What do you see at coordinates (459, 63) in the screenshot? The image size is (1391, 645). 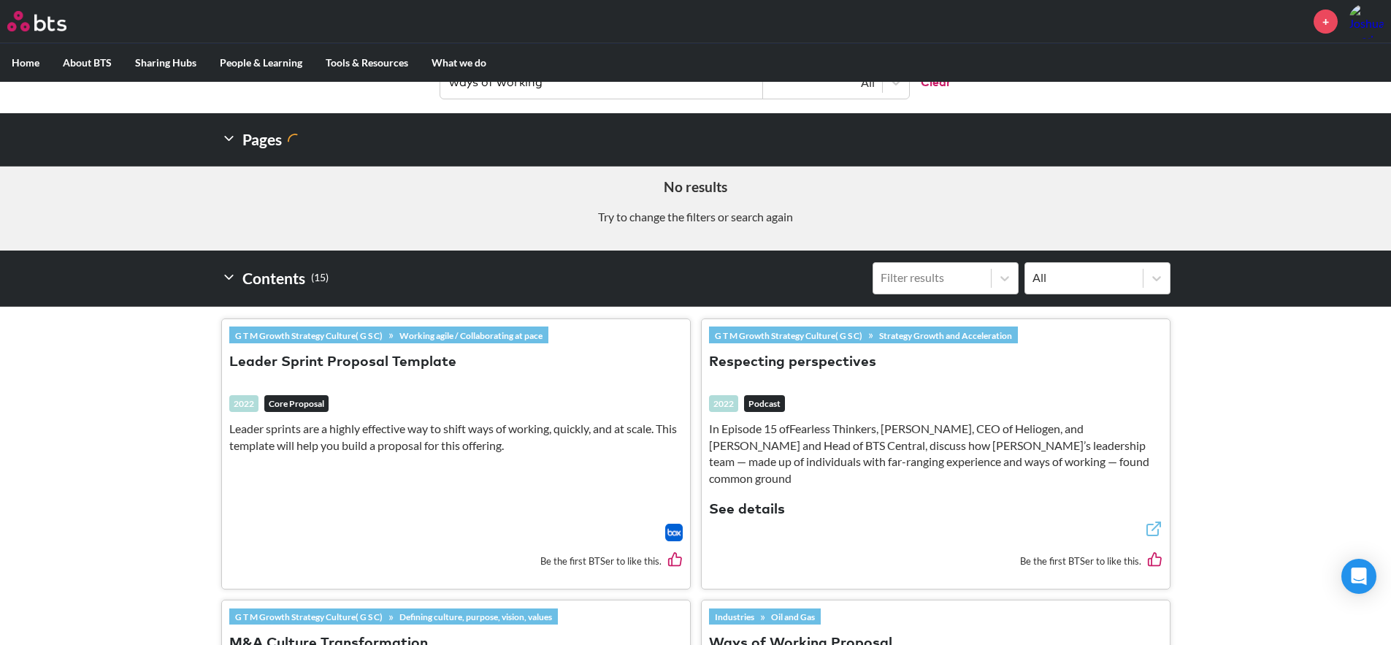 I see `label: What we do` at bounding box center [459, 63].